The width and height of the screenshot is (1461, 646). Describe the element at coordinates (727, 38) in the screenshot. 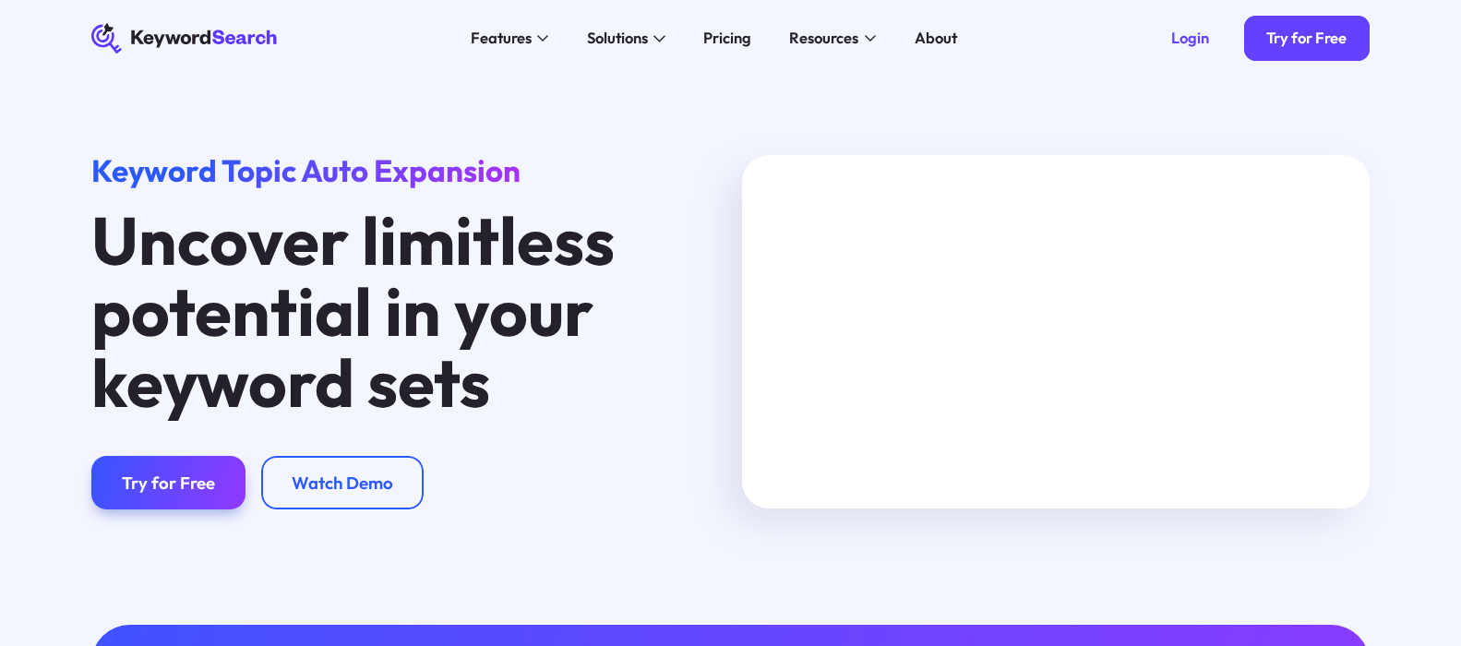

I see `a: Pricing` at that location.